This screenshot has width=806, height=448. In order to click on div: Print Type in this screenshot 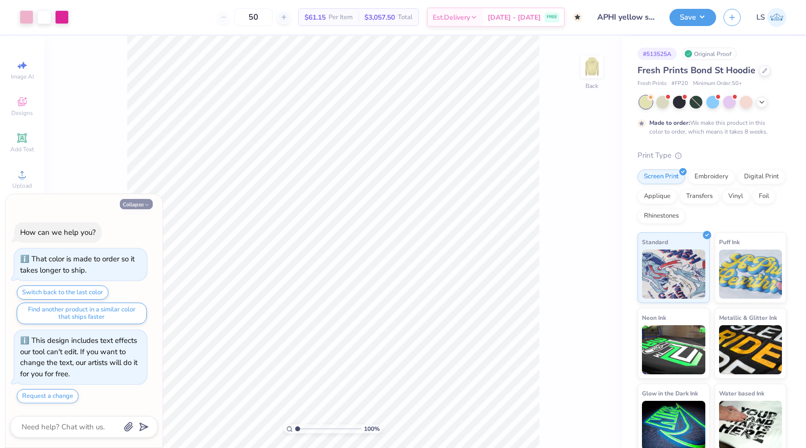, I will do `click(712, 155)`.